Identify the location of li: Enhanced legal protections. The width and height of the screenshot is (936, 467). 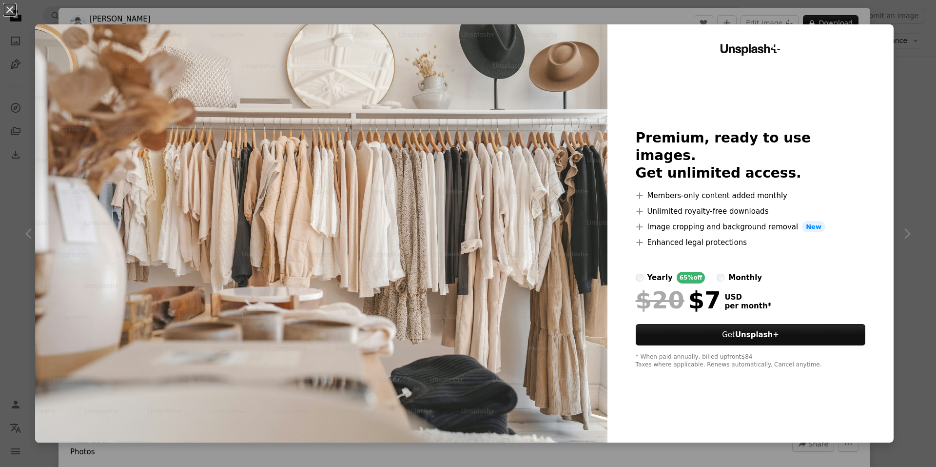
(751, 242).